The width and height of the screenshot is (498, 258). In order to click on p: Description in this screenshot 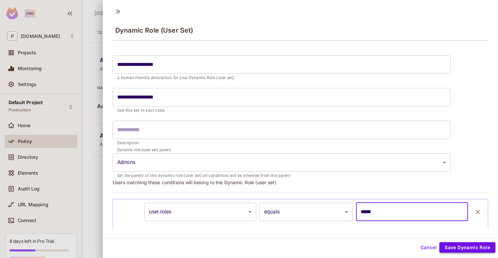, I will do `click(282, 143)`.